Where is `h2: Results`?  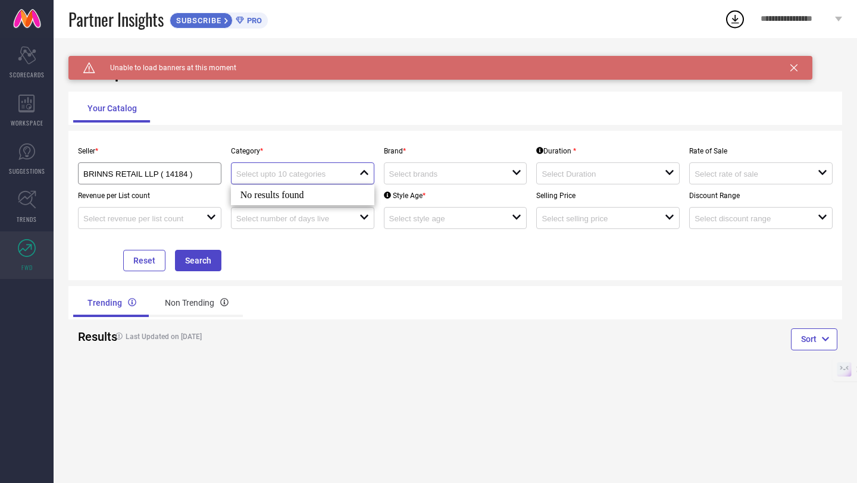 h2: Results is located at coordinates (89, 337).